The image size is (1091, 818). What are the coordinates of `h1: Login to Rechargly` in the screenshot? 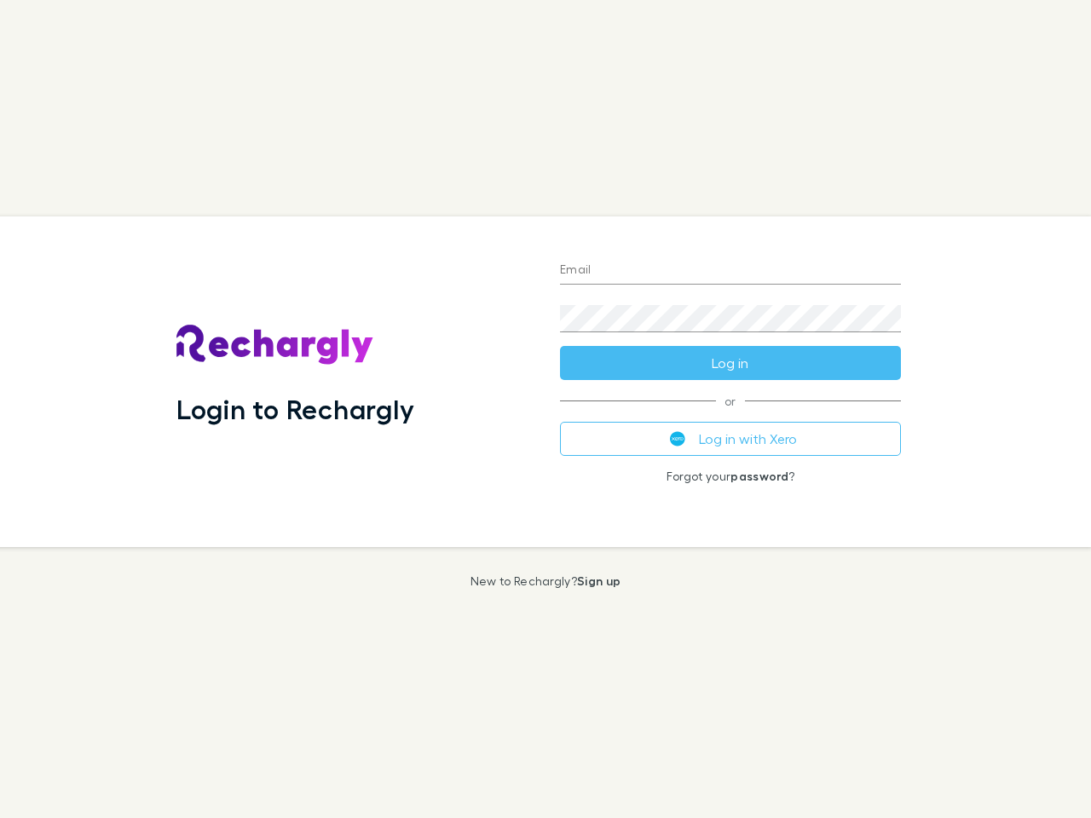 It's located at (295, 409).